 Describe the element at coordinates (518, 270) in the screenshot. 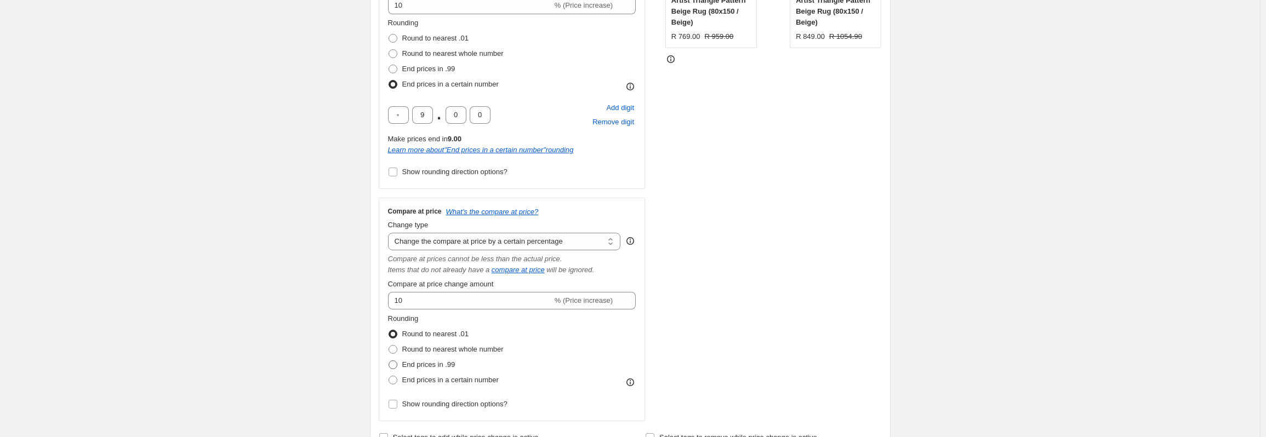

I see `i: compare at price` at that location.